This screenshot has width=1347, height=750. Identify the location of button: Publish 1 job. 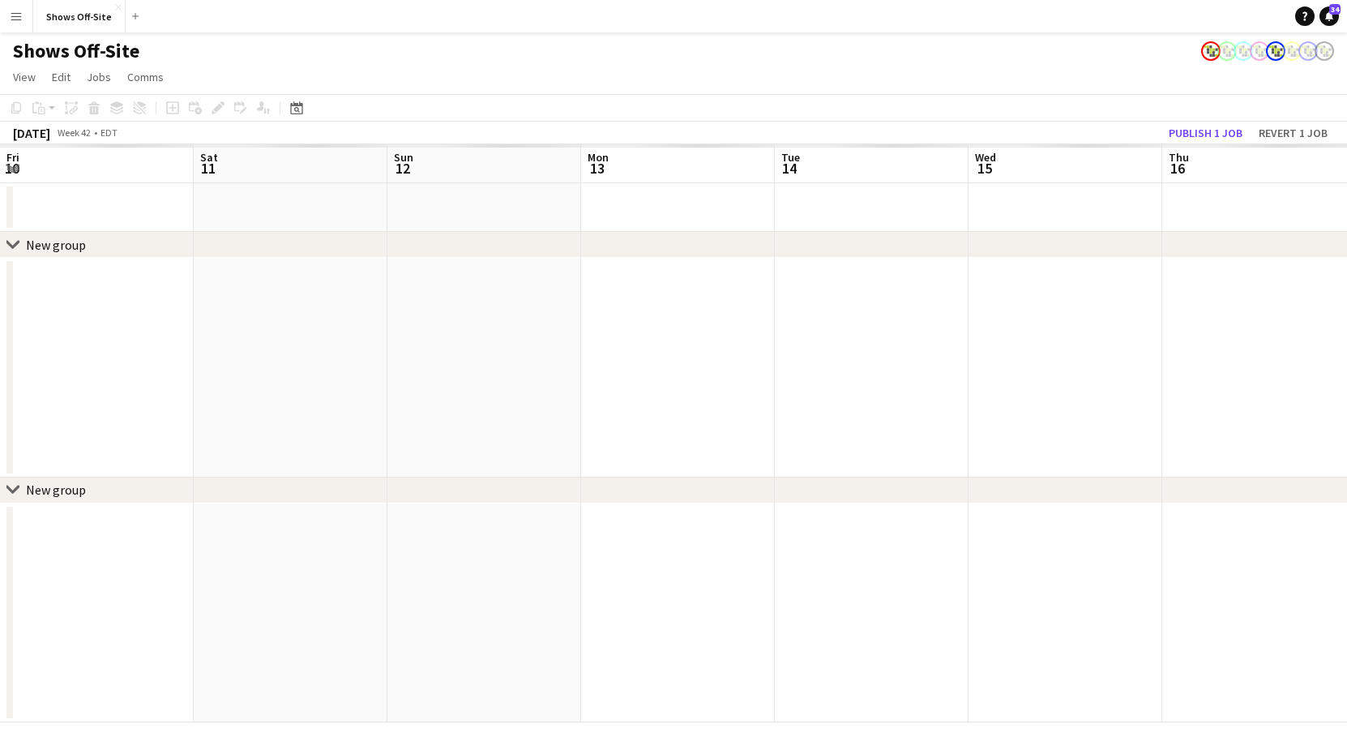
(1205, 133).